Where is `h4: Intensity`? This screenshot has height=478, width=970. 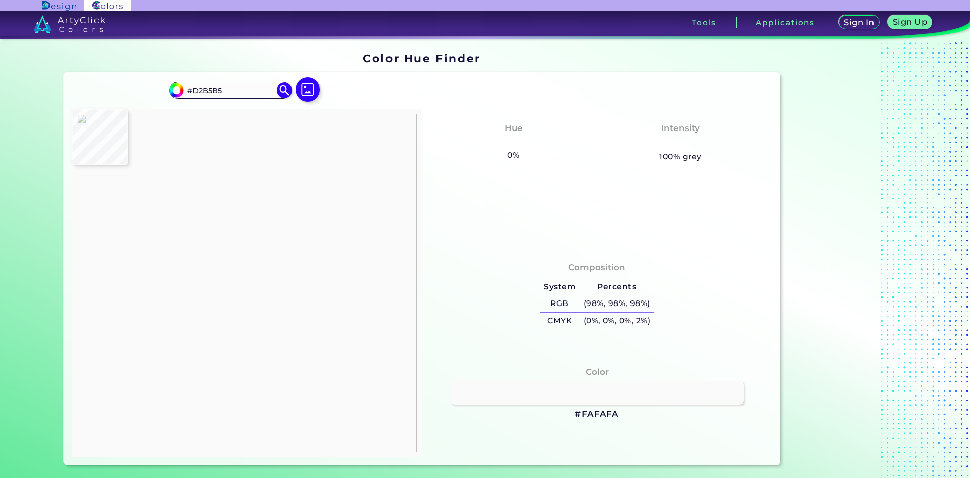 h4: Intensity is located at coordinates (681, 128).